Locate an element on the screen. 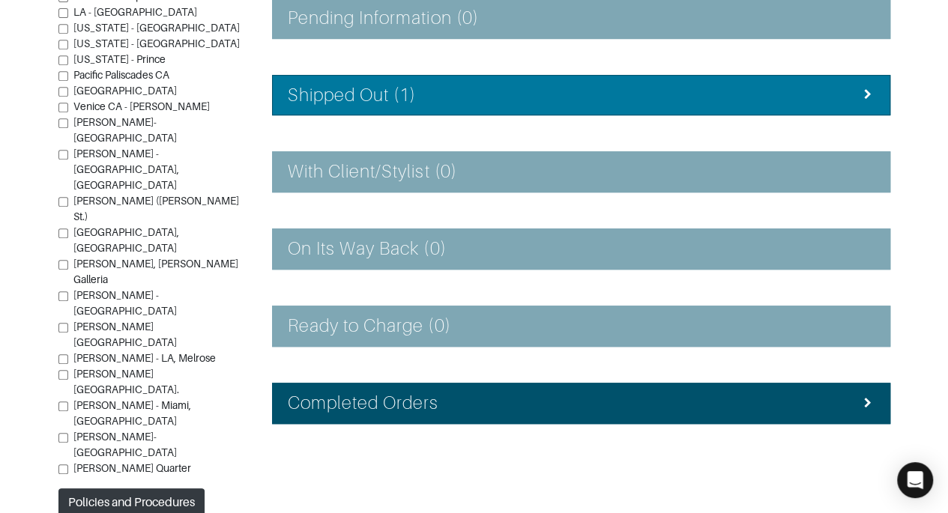 The height and width of the screenshot is (513, 948). span: Pacific Paliscades CA is located at coordinates (121, 75).